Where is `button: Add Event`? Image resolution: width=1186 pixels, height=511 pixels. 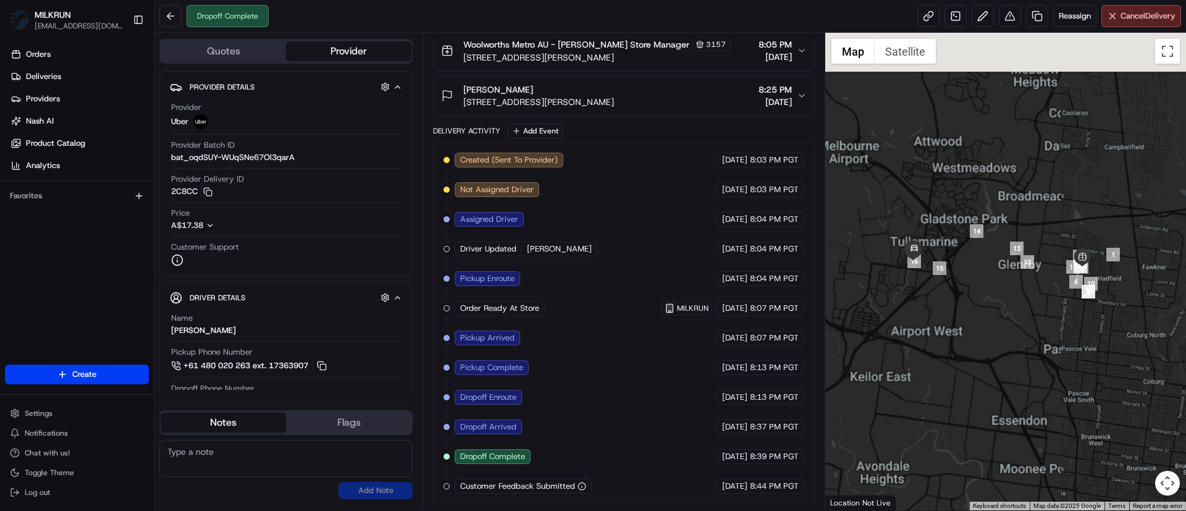 button: Add Event is located at coordinates (535, 131).